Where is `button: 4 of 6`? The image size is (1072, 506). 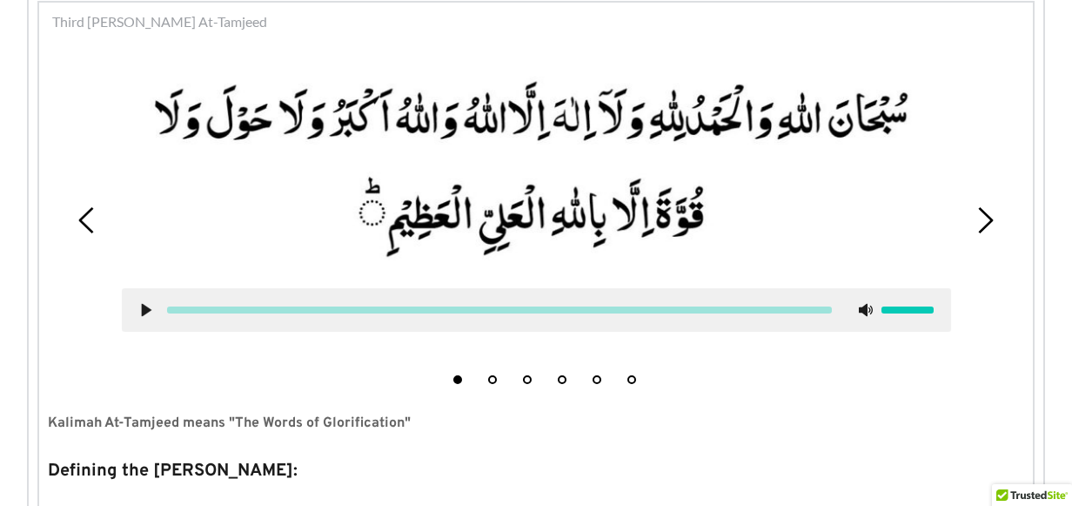 button: 4 of 6 is located at coordinates (562, 379).